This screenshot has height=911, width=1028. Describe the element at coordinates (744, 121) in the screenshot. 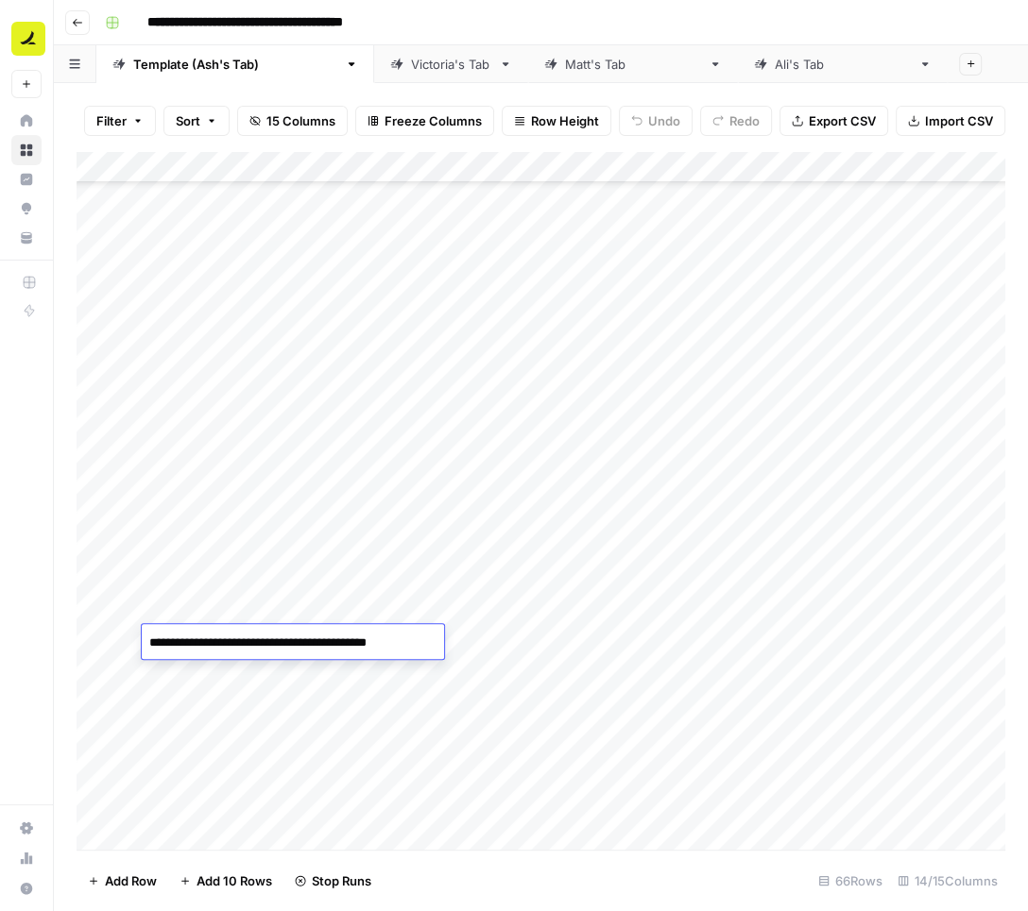

I see `span: Redo` at that location.